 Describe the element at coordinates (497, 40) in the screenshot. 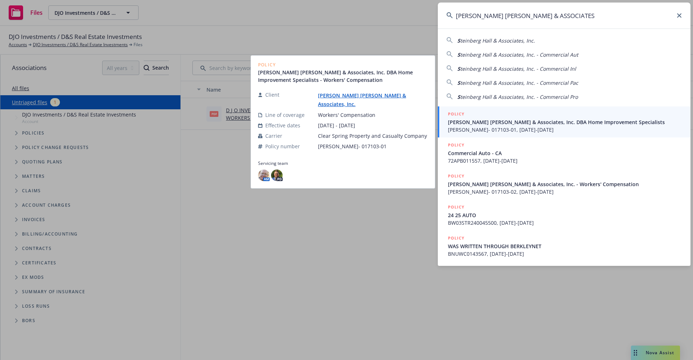

I see `span: teinberg Hall & Associates, Inc.` at that location.